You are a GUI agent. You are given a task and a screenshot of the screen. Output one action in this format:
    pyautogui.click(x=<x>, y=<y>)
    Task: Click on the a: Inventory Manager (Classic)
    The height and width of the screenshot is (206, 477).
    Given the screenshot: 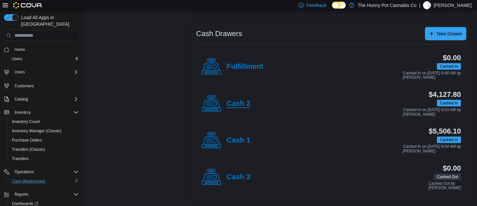 What is the action you would take?
    pyautogui.click(x=37, y=131)
    